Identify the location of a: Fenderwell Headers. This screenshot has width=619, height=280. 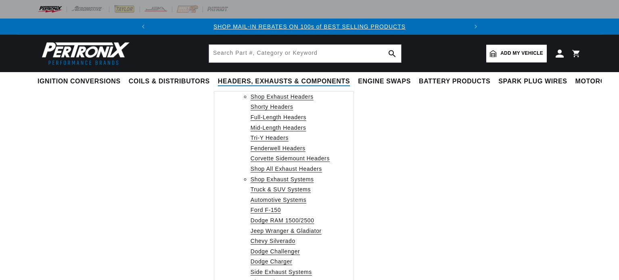
(278, 148).